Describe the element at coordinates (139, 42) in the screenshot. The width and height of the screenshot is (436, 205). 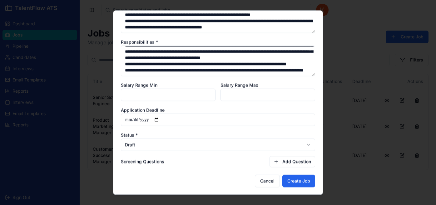
I see `label: Responsibilities *` at that location.